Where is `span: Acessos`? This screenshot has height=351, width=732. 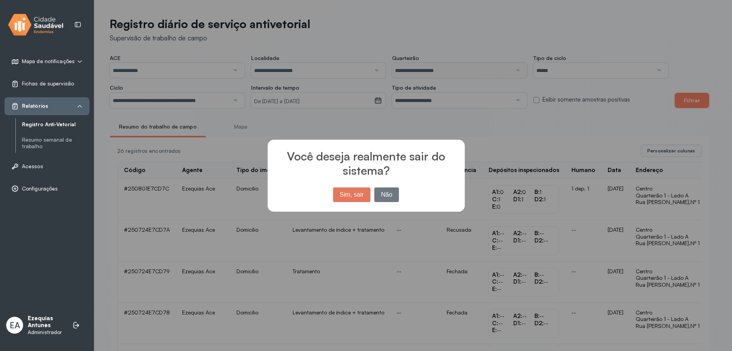 span: Acessos is located at coordinates (32, 166).